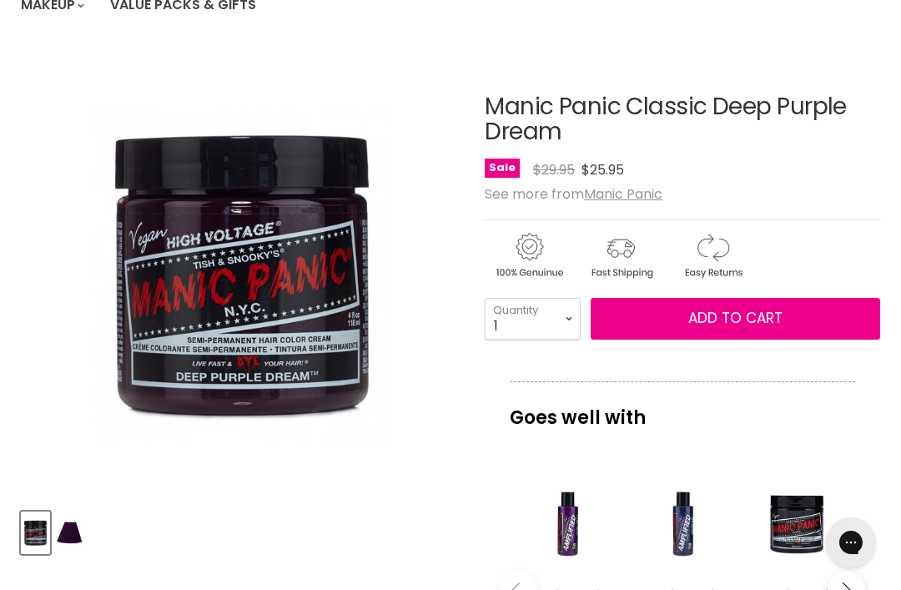 The image size is (901, 590). I want to click on div: Manic Panic Classic Deep Purple Dream image. Click or Scroll to Zoom., so click(242, 274).